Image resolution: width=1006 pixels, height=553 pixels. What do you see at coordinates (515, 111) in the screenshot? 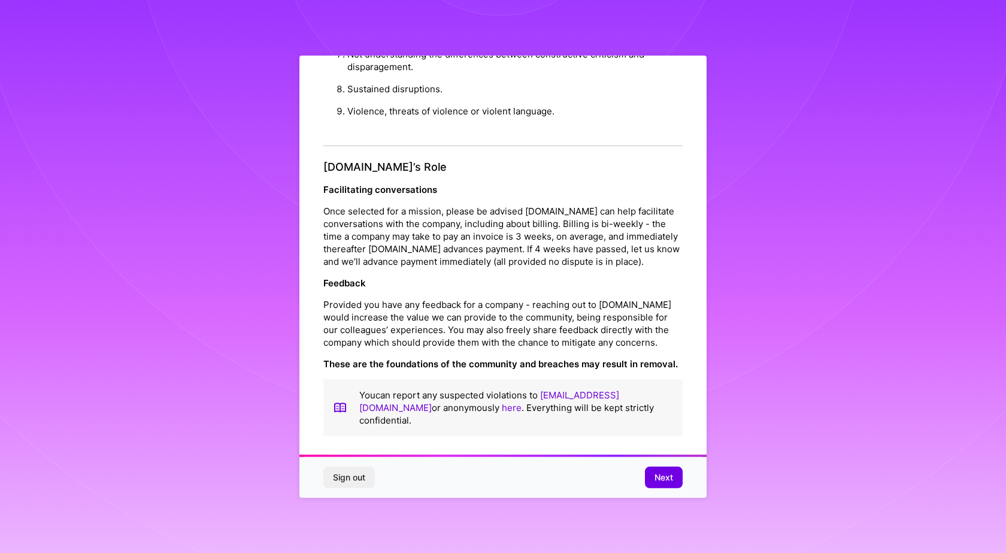
I see `li: Violence, threats of violence or violent language.` at bounding box center [515, 111].